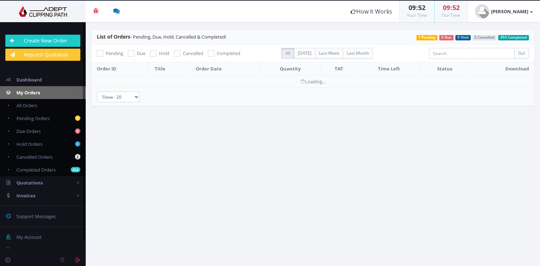 The width and height of the screenshot is (540, 266). I want to click on th: Title, so click(169, 69).